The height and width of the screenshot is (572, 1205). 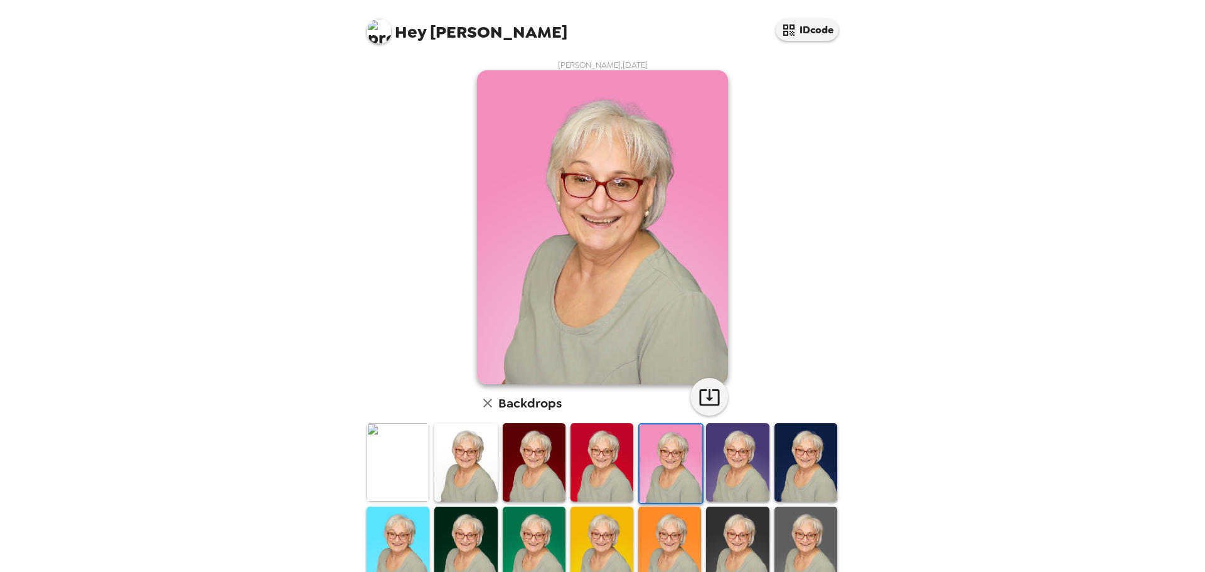 I want to click on img: user, so click(x=603, y=227).